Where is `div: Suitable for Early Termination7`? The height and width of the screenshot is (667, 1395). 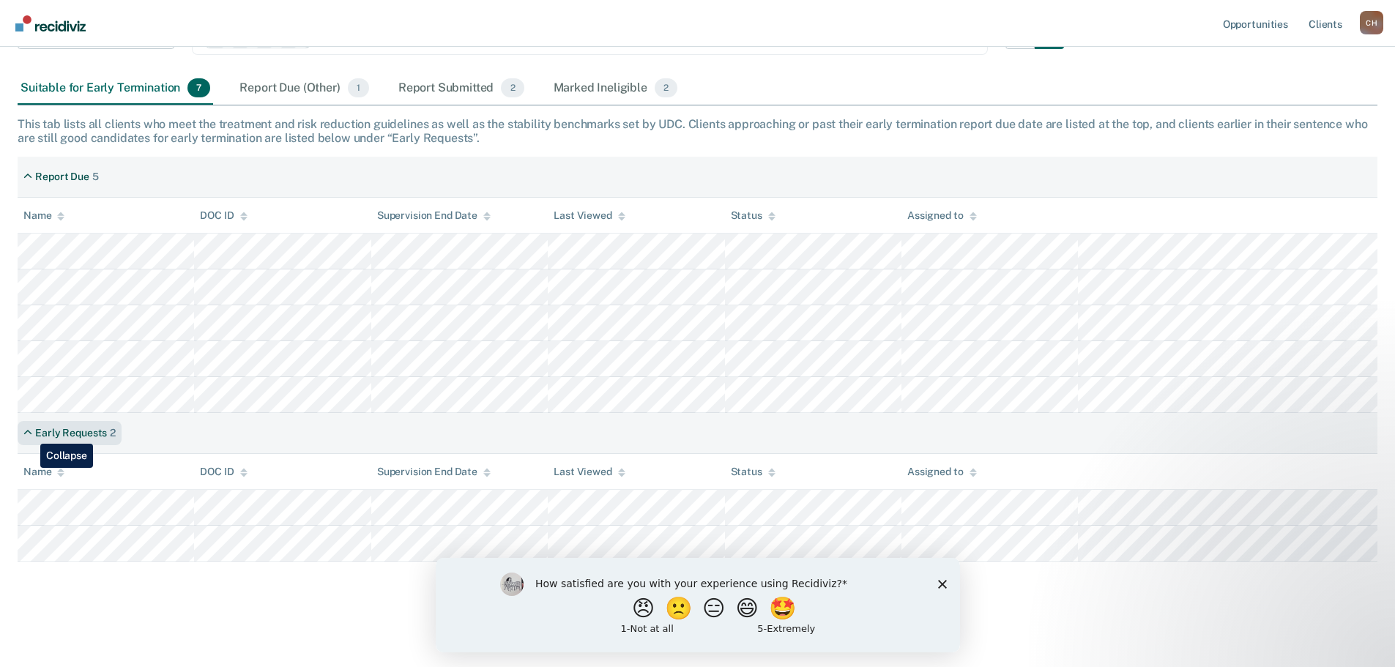 div: Suitable for Early Termination7 is located at coordinates (115, 89).